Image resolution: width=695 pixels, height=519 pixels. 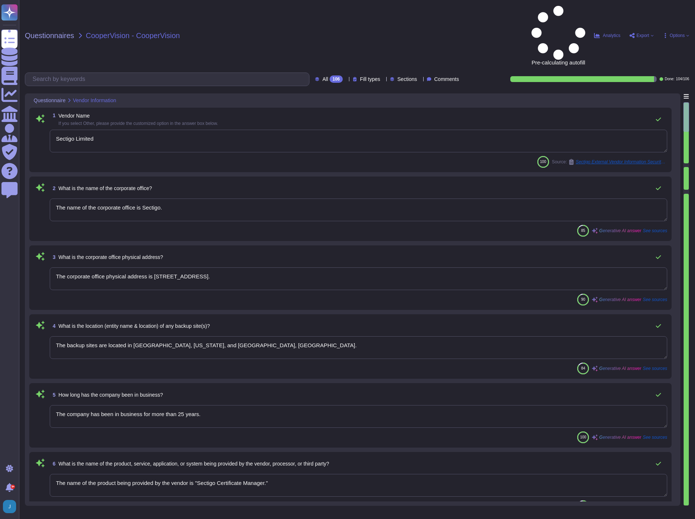 What do you see at coordinates (194, 463) in the screenshot?
I see `span: What is the name of the product, service, application, or system being provided by the vendor, pr...` at bounding box center [194, 463].